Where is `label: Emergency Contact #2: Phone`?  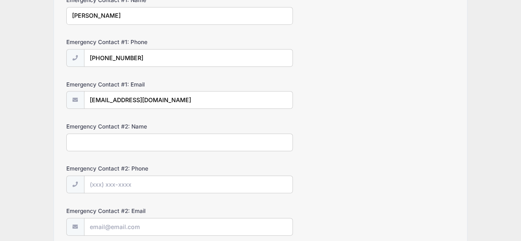
label: Emergency Contact #2: Phone is located at coordinates (131, 169).